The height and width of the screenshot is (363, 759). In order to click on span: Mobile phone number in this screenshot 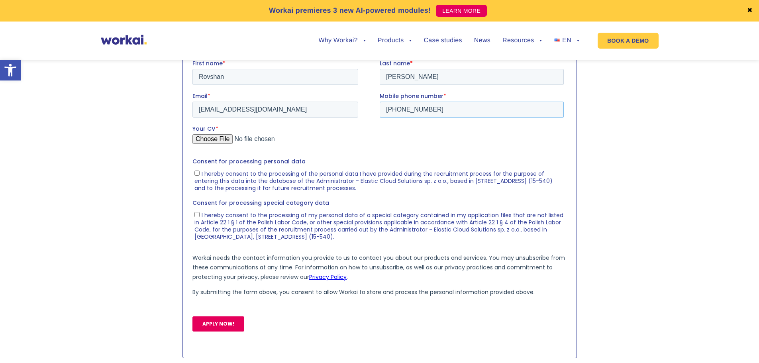, I will do `click(219, 37)`.